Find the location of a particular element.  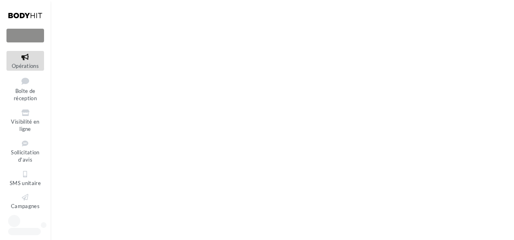

a: Campagnes is located at coordinates (25, 201).